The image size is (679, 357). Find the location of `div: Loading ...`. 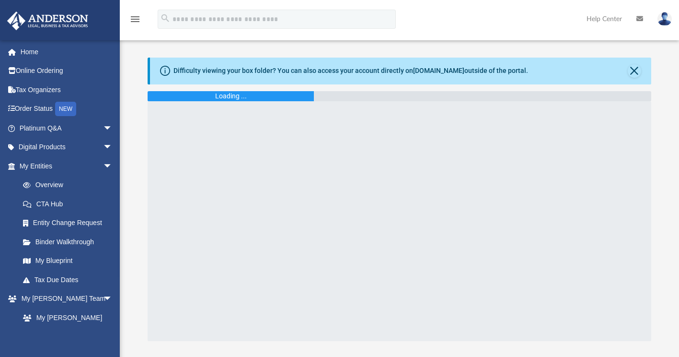

div: Loading ... is located at coordinates (231, 96).